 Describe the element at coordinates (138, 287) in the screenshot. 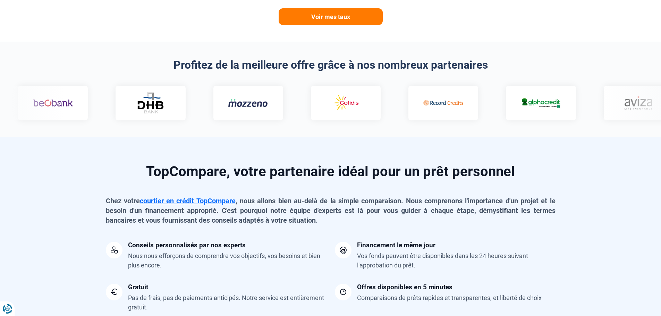

I see `div: Gratuit` at that location.